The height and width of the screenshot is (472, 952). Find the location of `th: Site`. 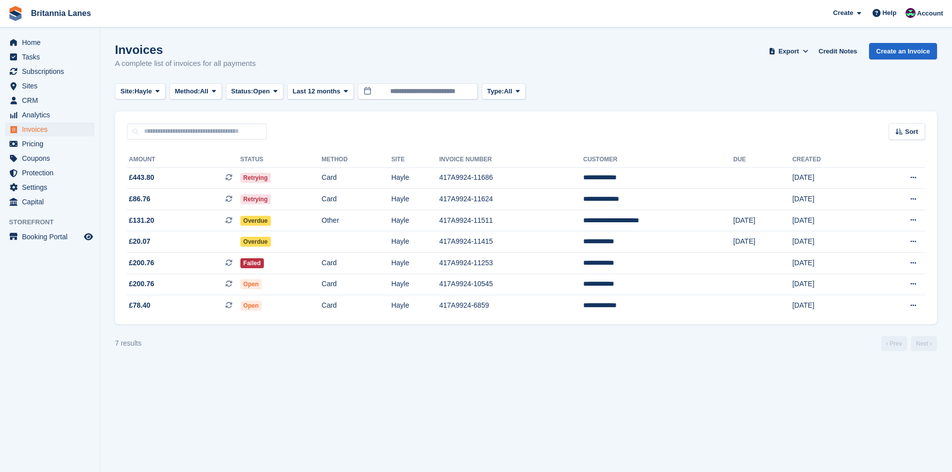

th: Site is located at coordinates (415, 160).